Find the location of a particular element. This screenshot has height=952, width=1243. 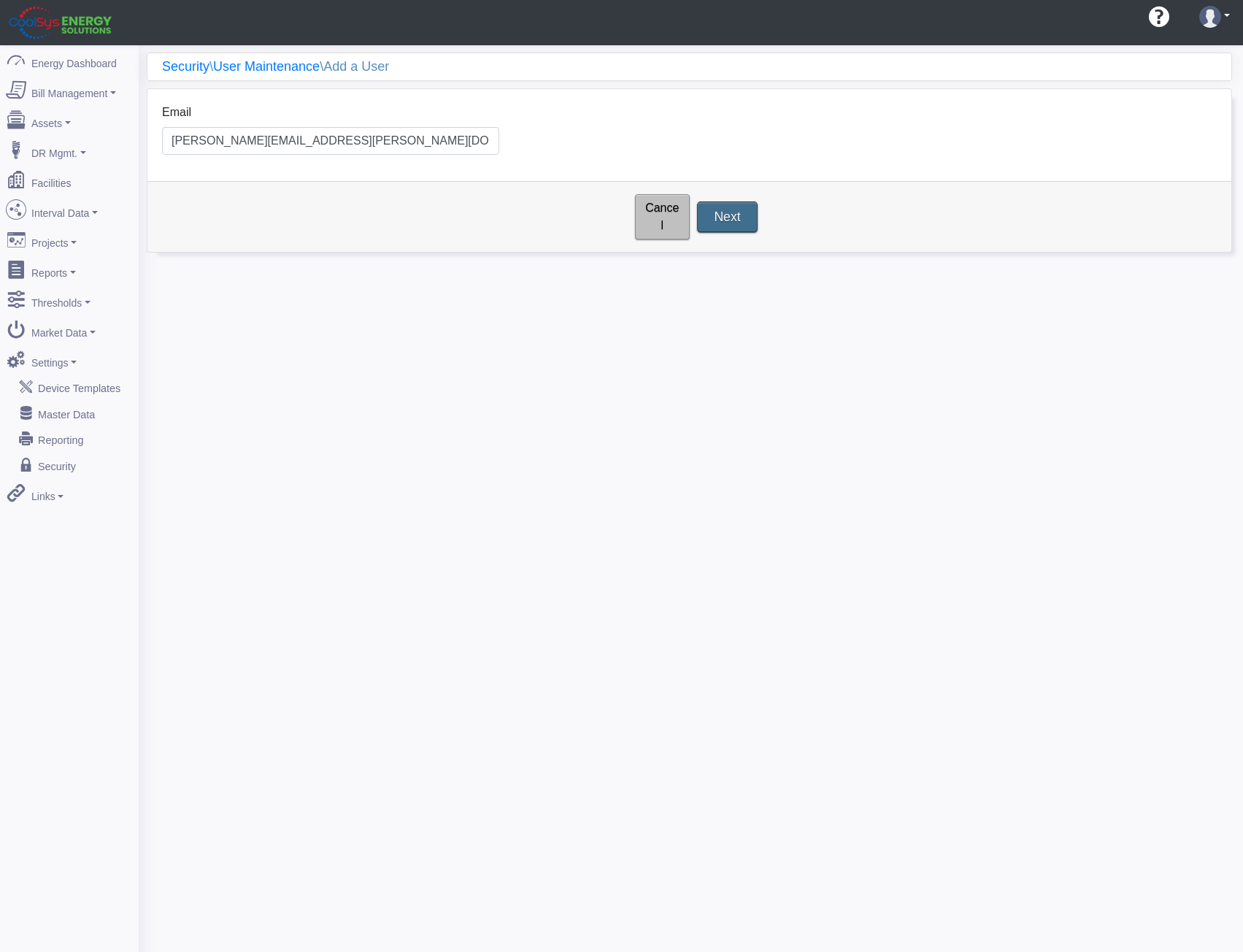

a: Cancel is located at coordinates (662, 217).